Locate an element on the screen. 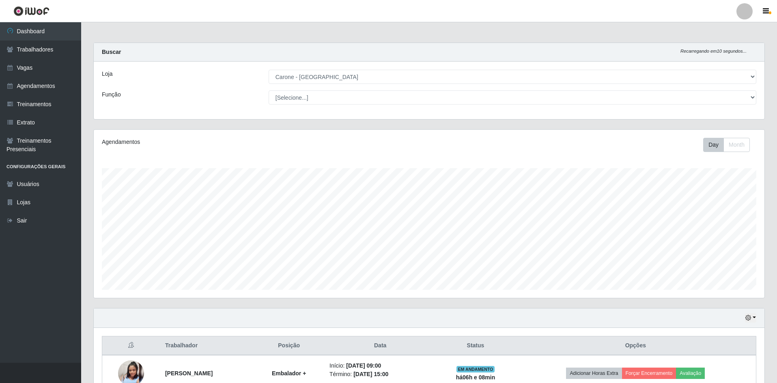 This screenshot has width=777, height=383. th: Opções is located at coordinates (636, 346).